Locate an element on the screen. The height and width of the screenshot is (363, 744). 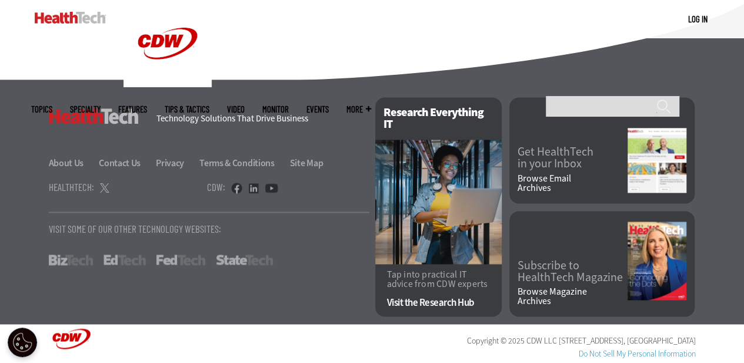
a: About Us is located at coordinates (73, 162).